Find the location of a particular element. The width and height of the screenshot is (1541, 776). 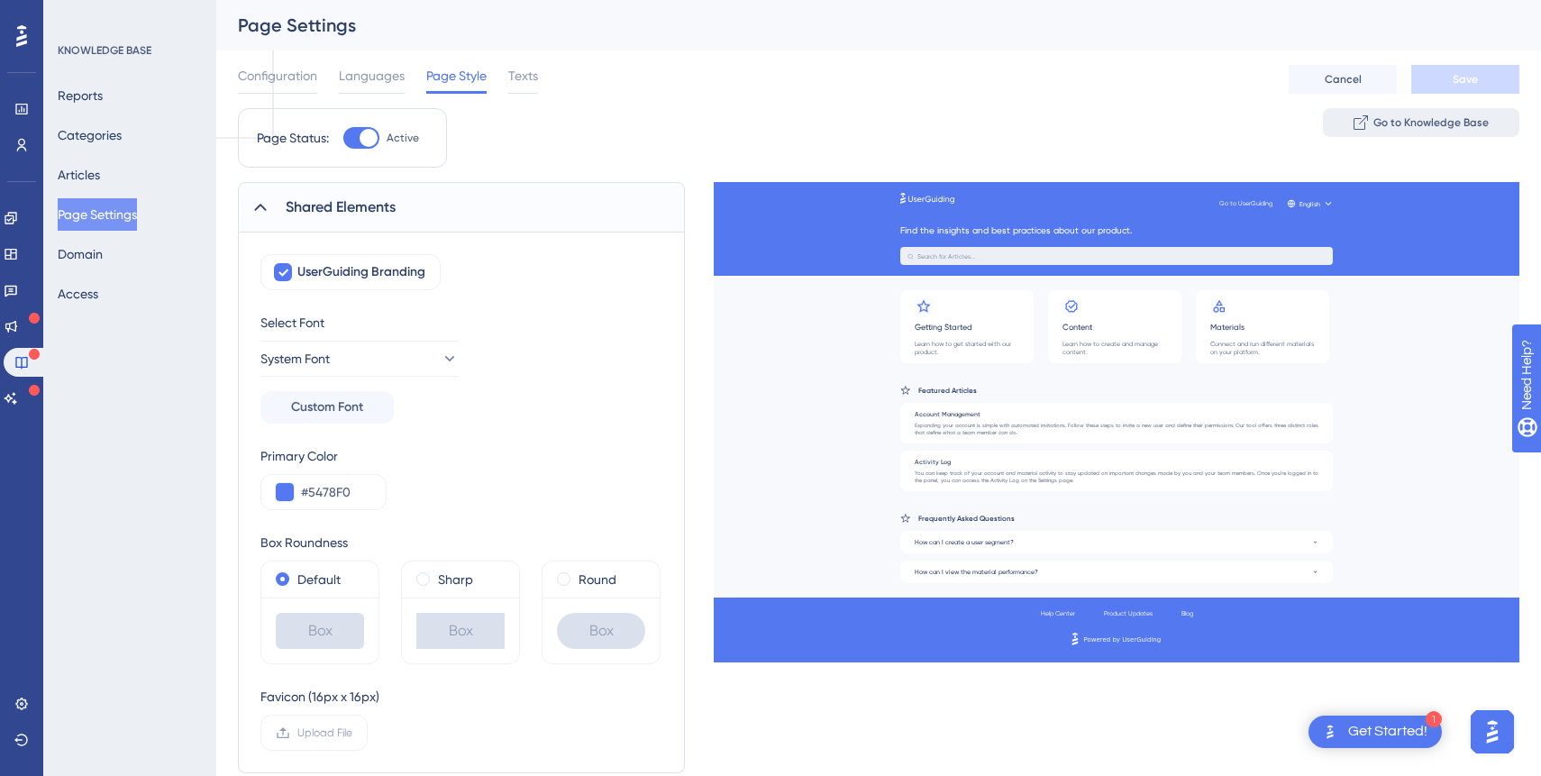

div: Primary Color is located at coordinates (324, 456).